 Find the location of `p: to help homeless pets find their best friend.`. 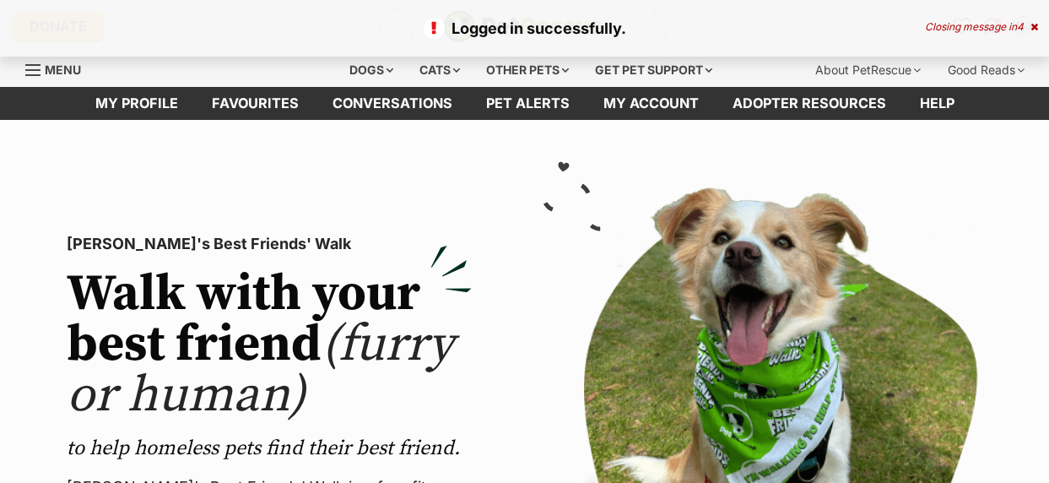

p: to help homeless pets find their best friend. is located at coordinates (269, 448).